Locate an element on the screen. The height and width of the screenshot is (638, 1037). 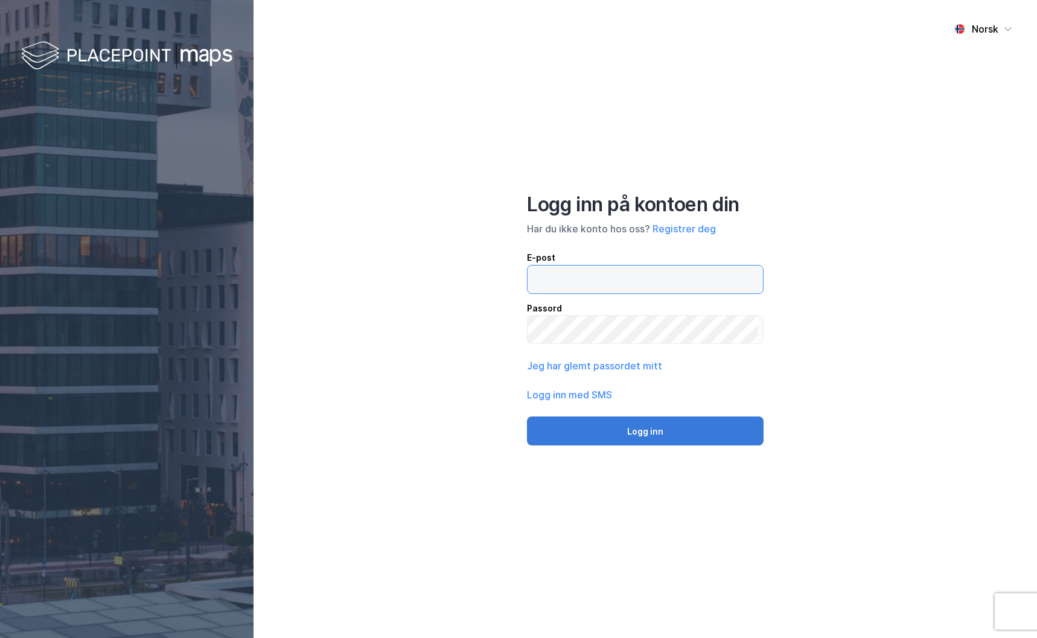
img: logo-white.f07954bde2210d2a523dddb988cd2aa7.svg is located at coordinates (127, 56).